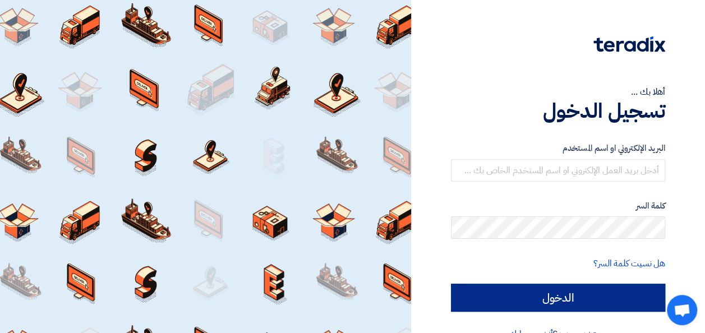 This screenshot has width=705, height=333. I want to click on a: Open chat, so click(682, 310).